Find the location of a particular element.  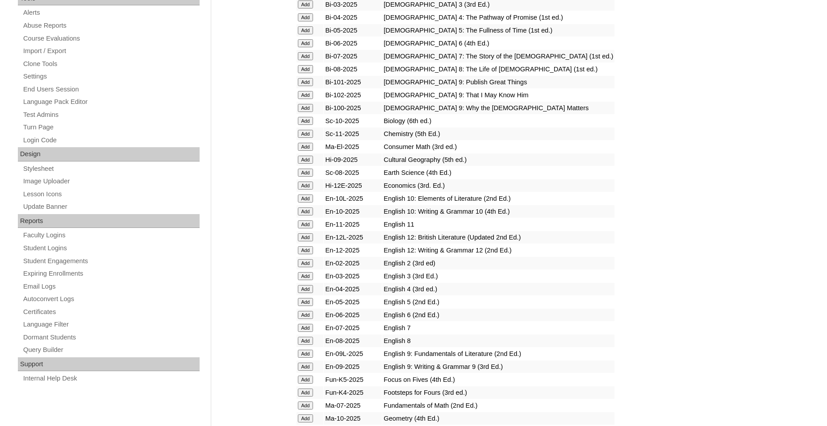

a: Login Code is located at coordinates (111, 140).